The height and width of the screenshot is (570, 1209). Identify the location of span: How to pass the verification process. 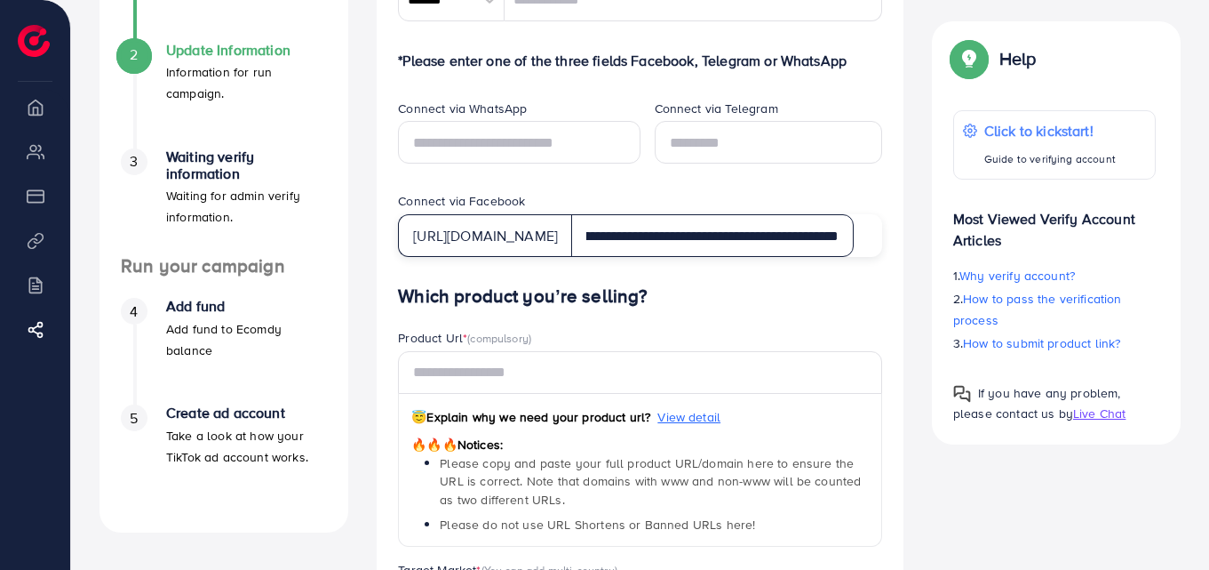
(1038, 309).